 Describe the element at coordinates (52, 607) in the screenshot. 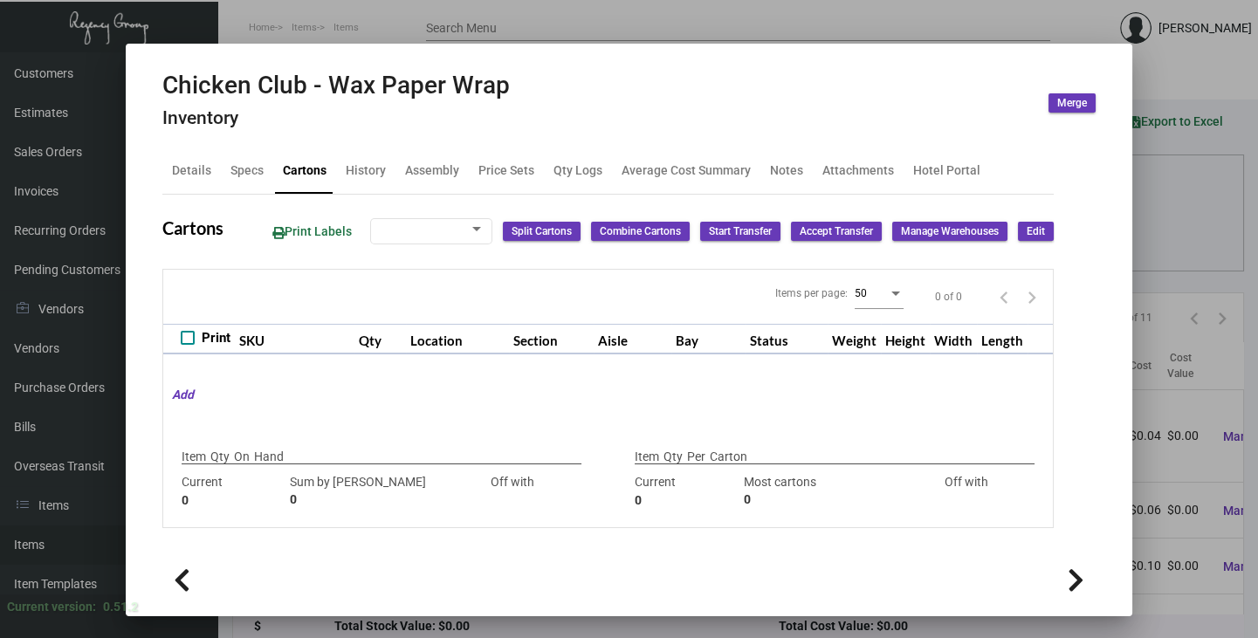

I see `div: Current version:` at that location.